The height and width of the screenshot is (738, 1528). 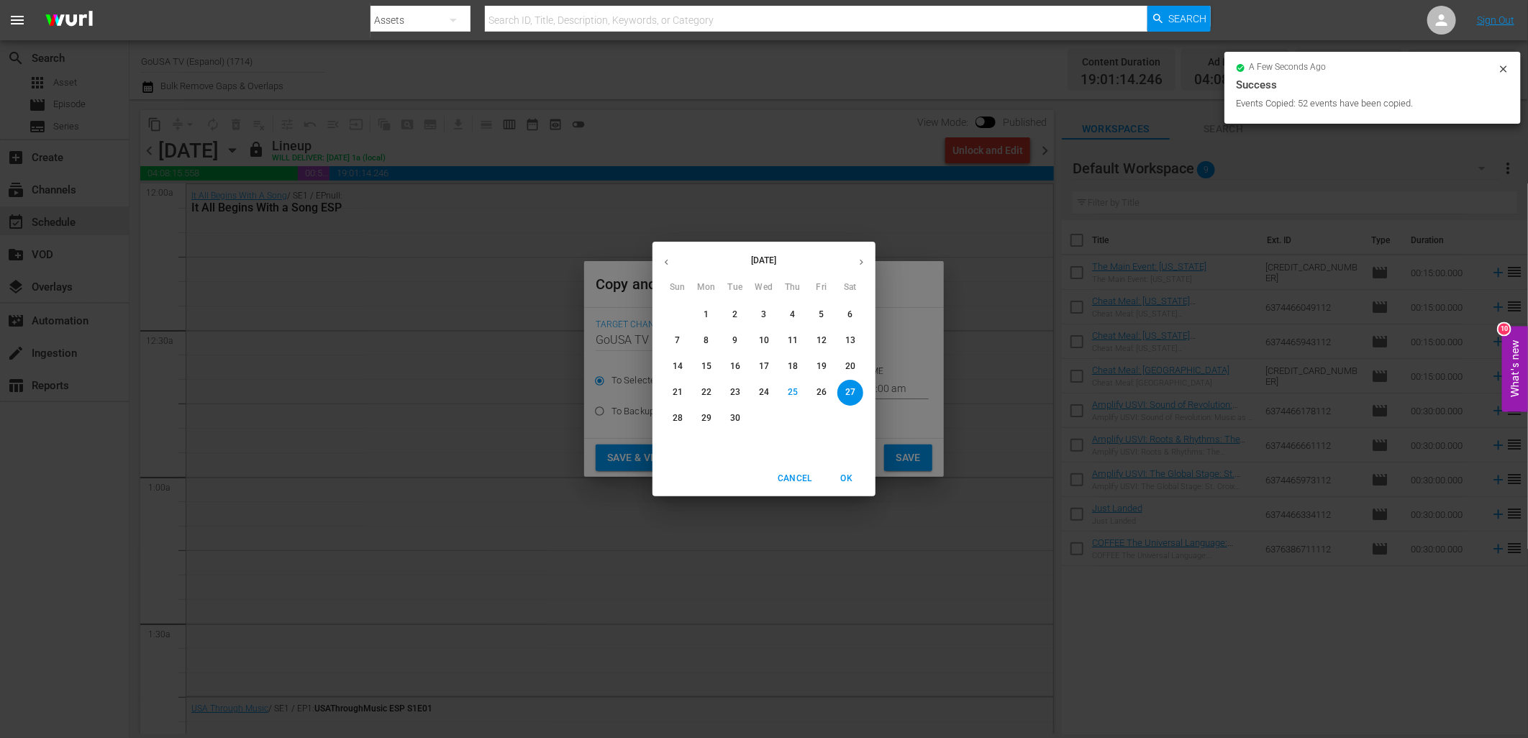 I want to click on p: 22, so click(x=707, y=392).